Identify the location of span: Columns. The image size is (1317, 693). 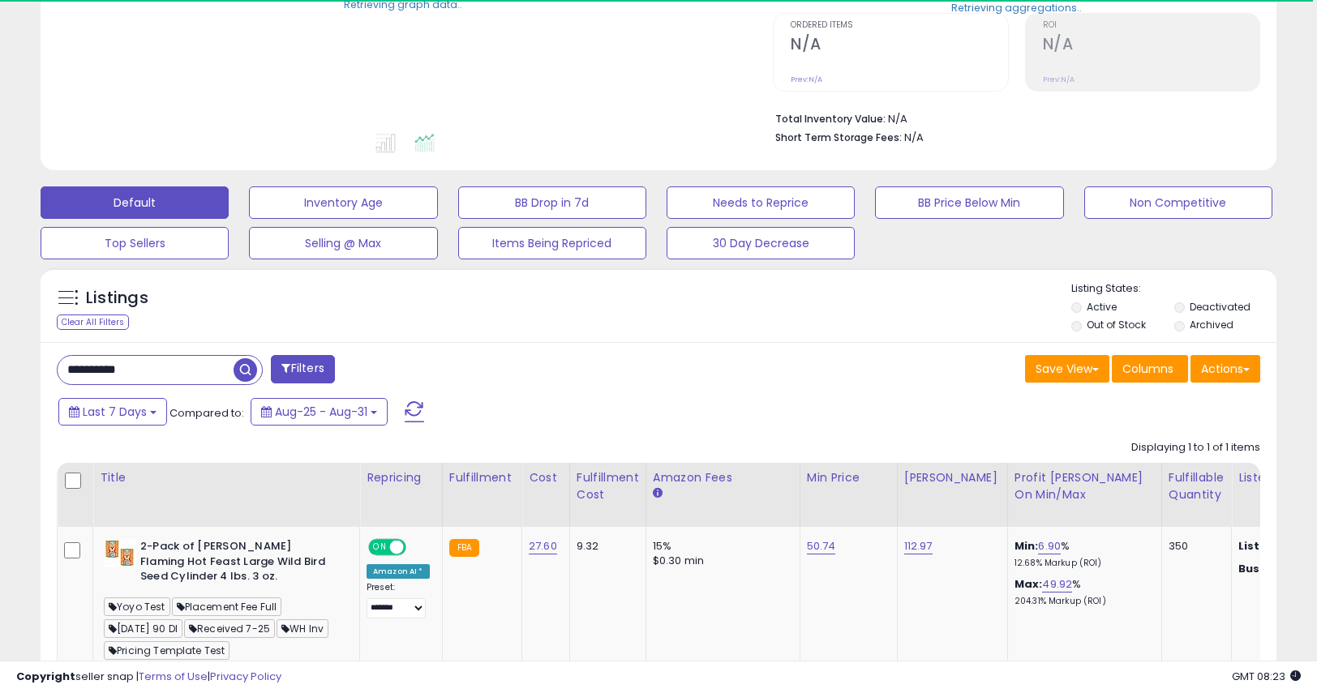
(1147, 369).